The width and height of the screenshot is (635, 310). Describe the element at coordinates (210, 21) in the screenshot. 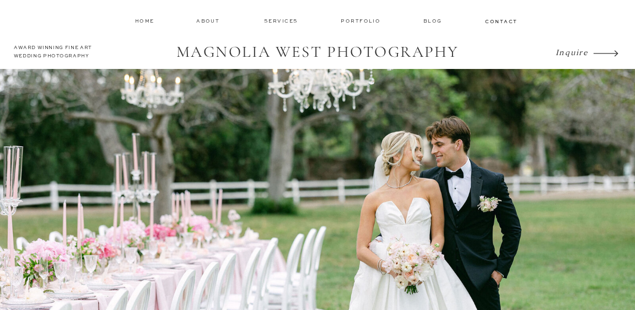

I see `a: about` at that location.